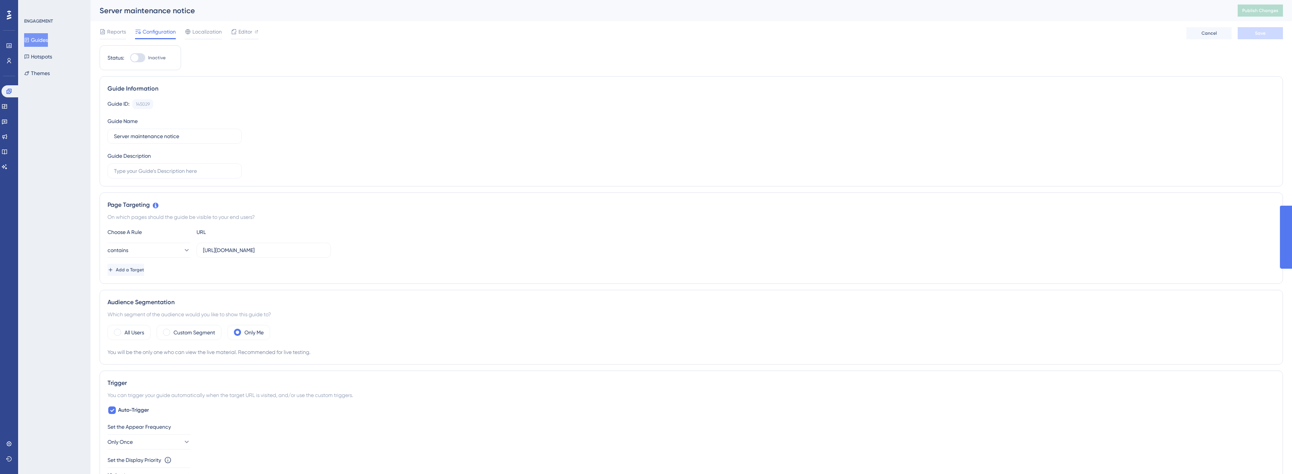  What do you see at coordinates (37, 73) in the screenshot?
I see `button: Themes` at bounding box center [37, 73].